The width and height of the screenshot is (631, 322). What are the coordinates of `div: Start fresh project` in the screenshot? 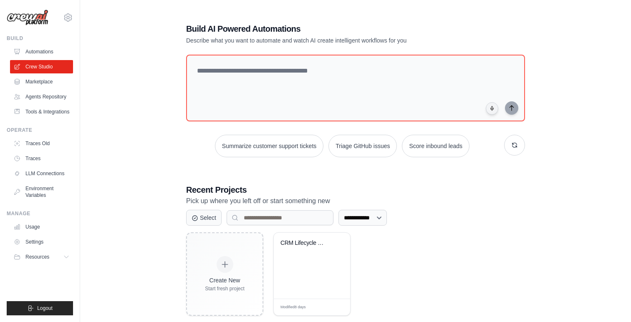 It's located at (224, 289).